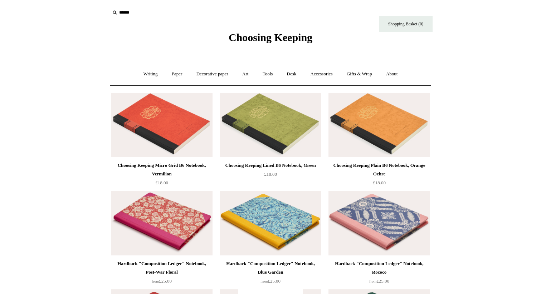  Describe the element at coordinates (291, 74) in the screenshot. I see `a: Desk` at that location.